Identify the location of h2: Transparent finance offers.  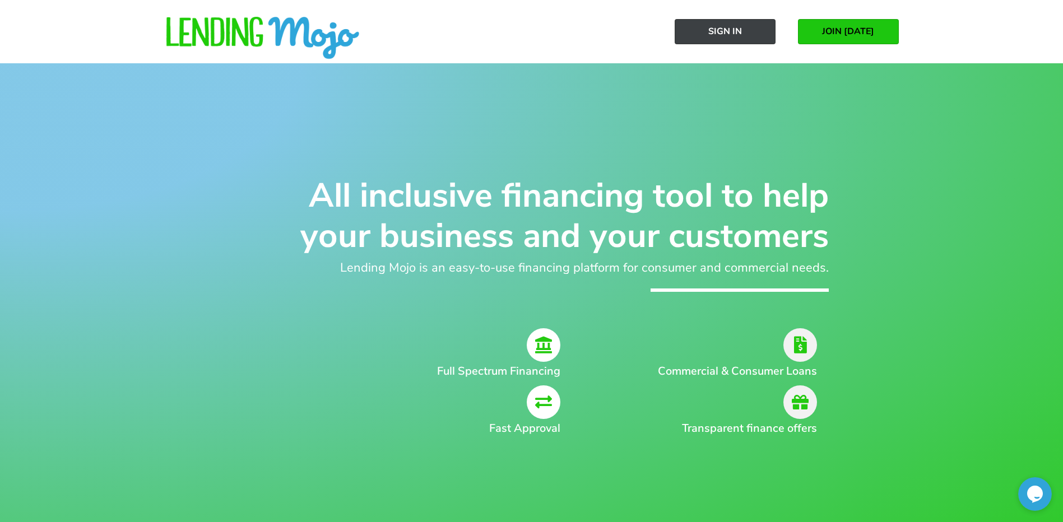
(728, 428).